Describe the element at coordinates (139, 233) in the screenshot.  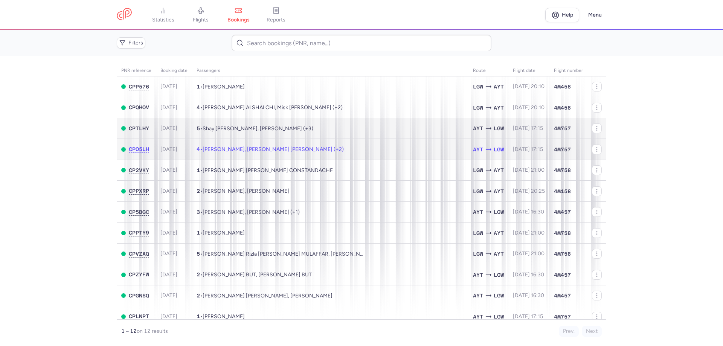
I see `span: CPPTY9` at that location.